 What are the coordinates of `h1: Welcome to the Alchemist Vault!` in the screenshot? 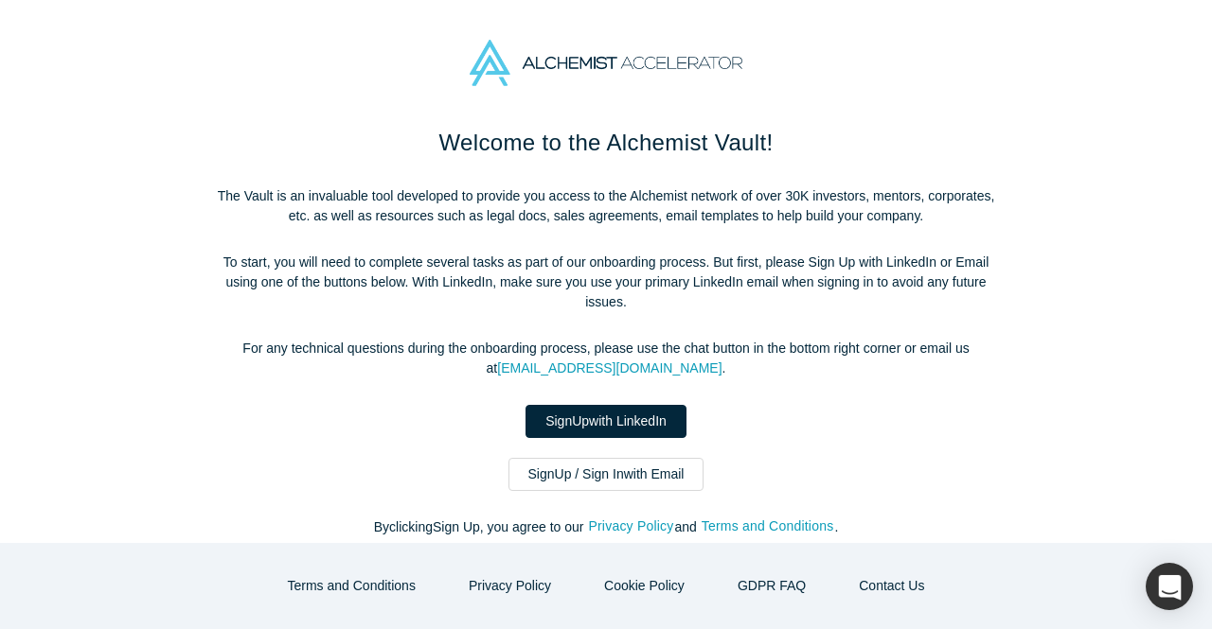 It's located at (606, 143).